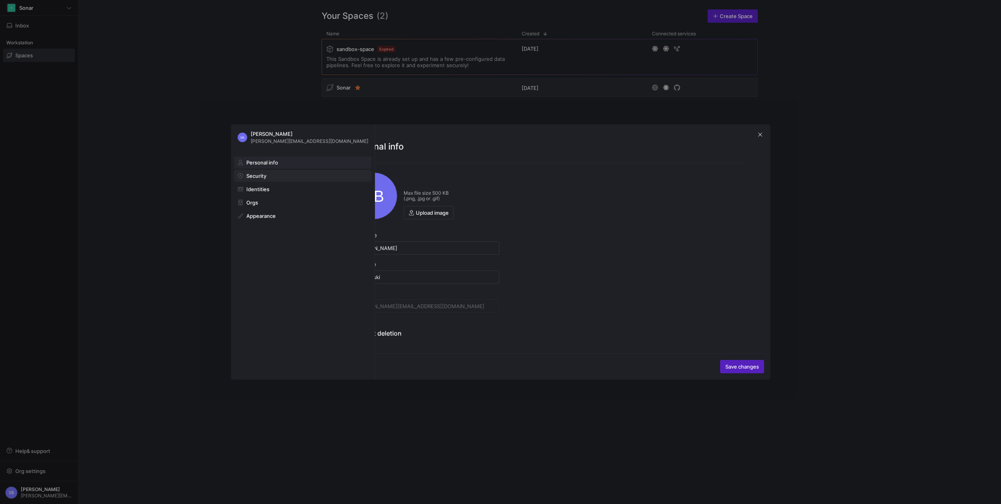 Image resolution: width=1001 pixels, height=504 pixels. What do you see at coordinates (252, 202) in the screenshot?
I see `span: Orgs` at bounding box center [252, 202].